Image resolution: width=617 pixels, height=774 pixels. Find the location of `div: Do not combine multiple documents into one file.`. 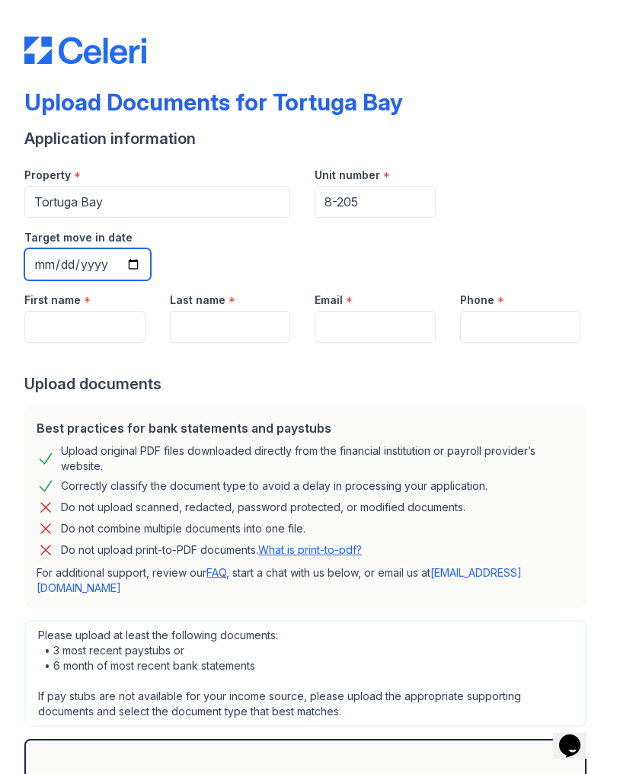

div: Do not combine multiple documents into one file. is located at coordinates (183, 529).